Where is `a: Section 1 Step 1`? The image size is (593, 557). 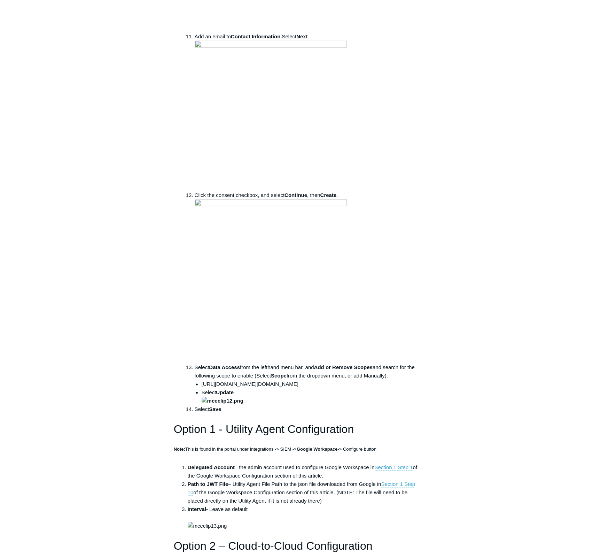 a: Section 1 Step 1 is located at coordinates (394, 468).